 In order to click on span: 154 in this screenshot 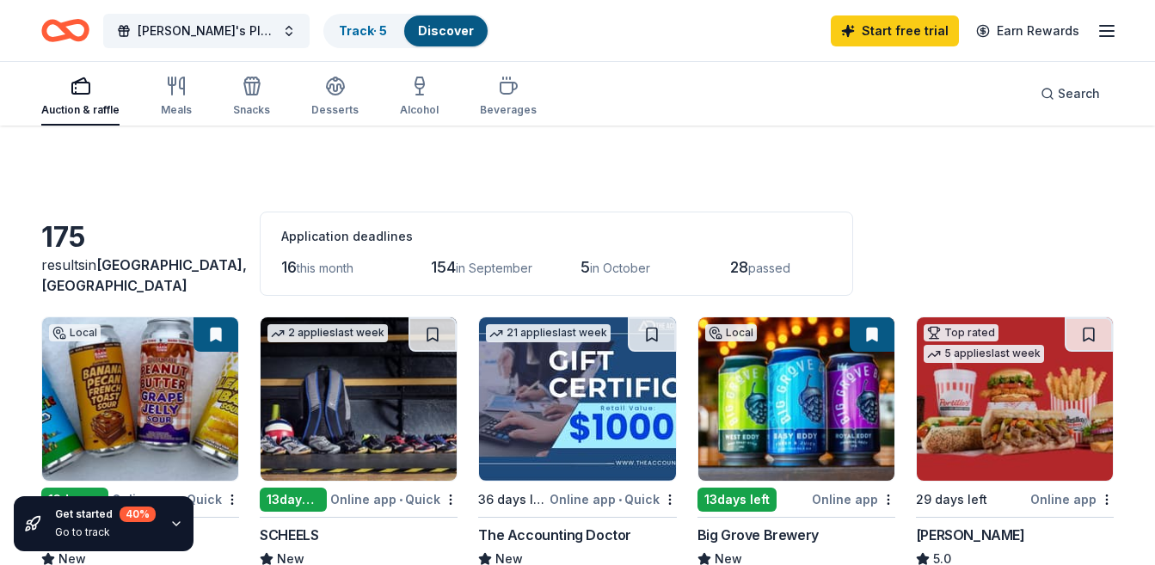, I will do `click(443, 267)`.